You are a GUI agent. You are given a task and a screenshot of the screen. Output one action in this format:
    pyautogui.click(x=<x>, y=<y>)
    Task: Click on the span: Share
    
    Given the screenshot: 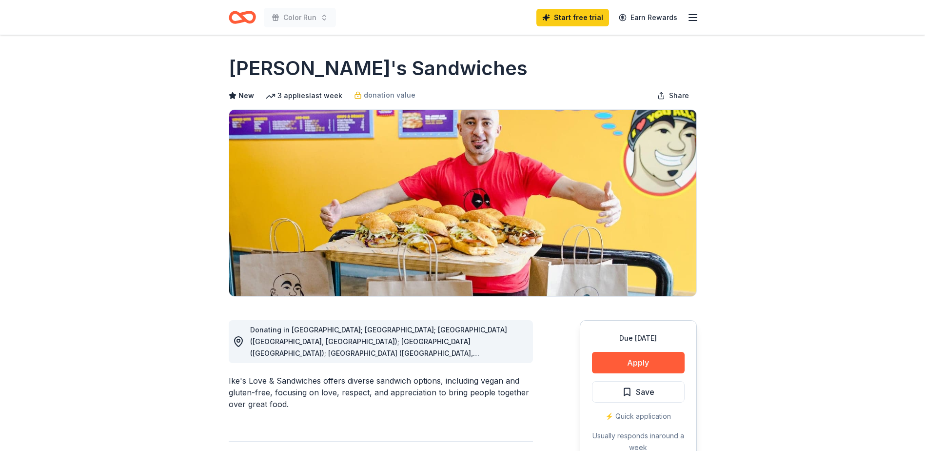 What is the action you would take?
    pyautogui.click(x=679, y=96)
    